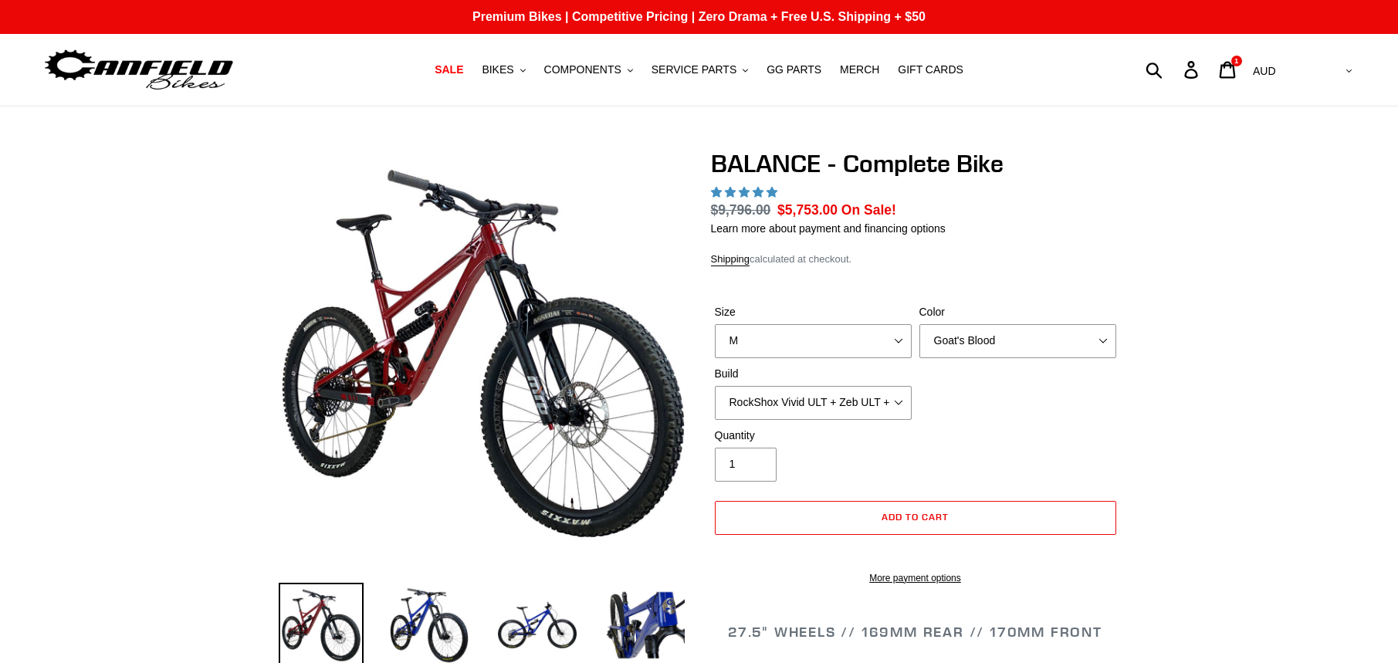 The width and height of the screenshot is (1398, 663). What do you see at coordinates (859, 69) in the screenshot?
I see `span: MERCH` at bounding box center [859, 69].